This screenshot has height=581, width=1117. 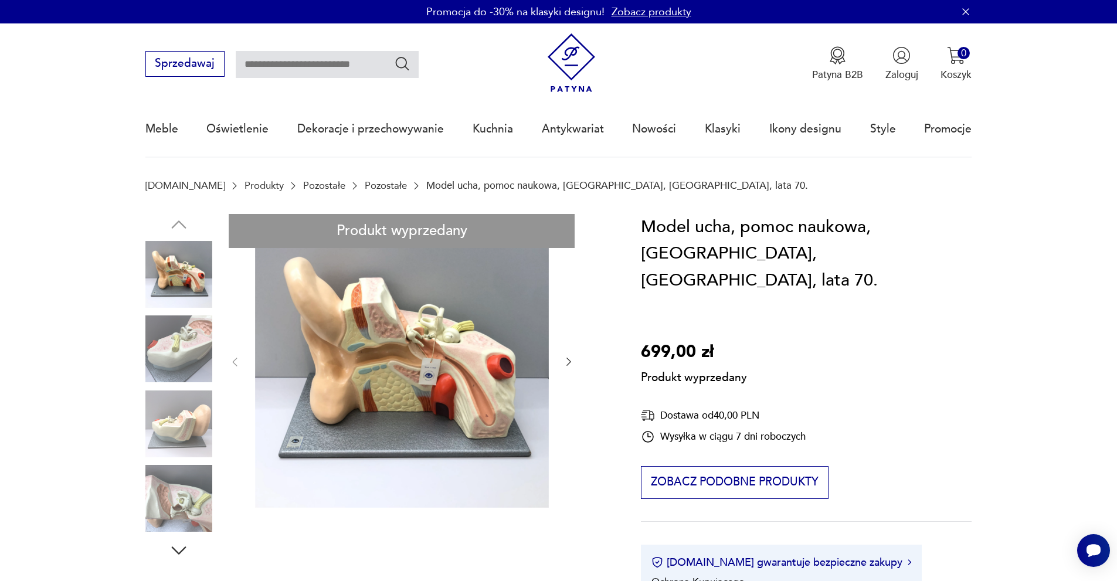 What do you see at coordinates (651, 12) in the screenshot?
I see `a: Zobacz produkty` at bounding box center [651, 12].